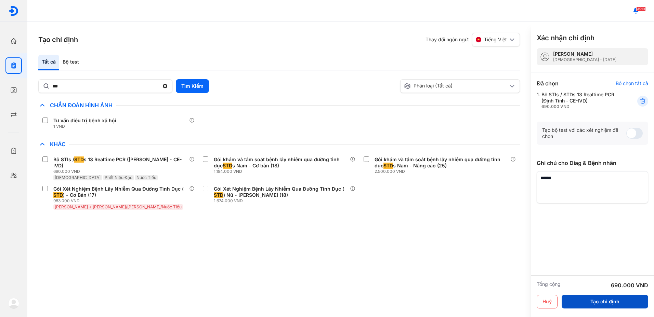 Image resolution: width=654 pixels, height=317 pixels. What do you see at coordinates (281, 201) in the screenshot?
I see `div: 1.674.000 VND` at bounding box center [281, 201].